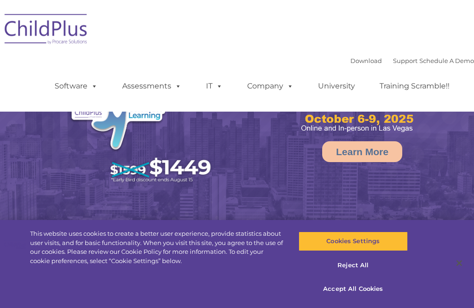 This screenshot has height=308, width=474. What do you see at coordinates (337, 86) in the screenshot?
I see `a: University` at bounding box center [337, 86].